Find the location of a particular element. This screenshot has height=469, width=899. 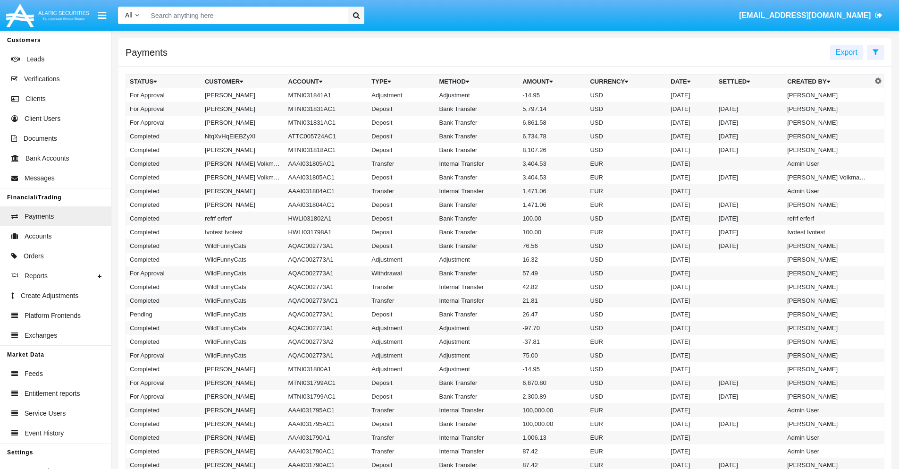

td: 76.56 is located at coordinates (552, 245).